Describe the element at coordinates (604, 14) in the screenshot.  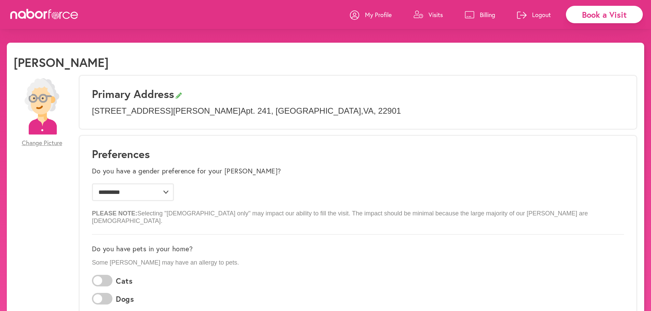
I see `div: Book a Visit` at that location.